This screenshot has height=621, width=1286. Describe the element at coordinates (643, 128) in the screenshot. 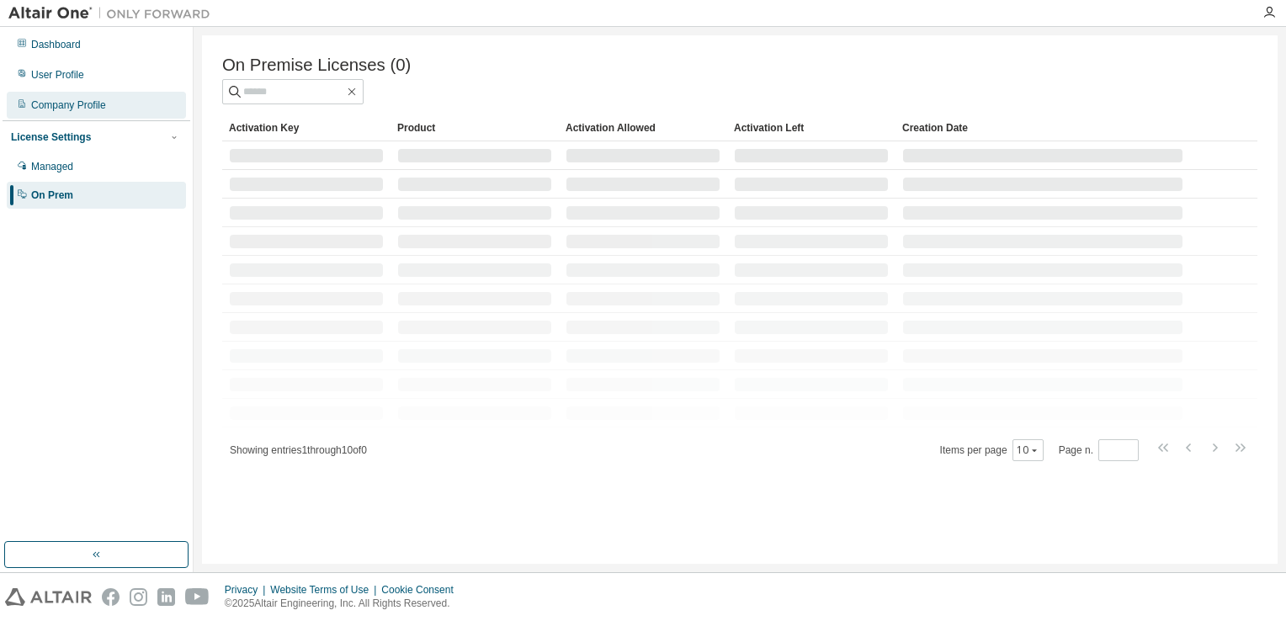

I see `div: Activation Allowed` at that location.